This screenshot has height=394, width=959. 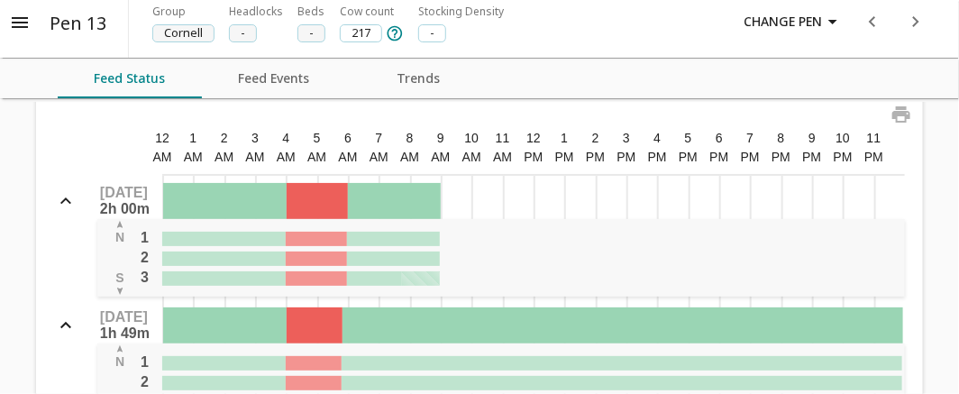 I want to click on span: Cow count, so click(x=367, y=12).